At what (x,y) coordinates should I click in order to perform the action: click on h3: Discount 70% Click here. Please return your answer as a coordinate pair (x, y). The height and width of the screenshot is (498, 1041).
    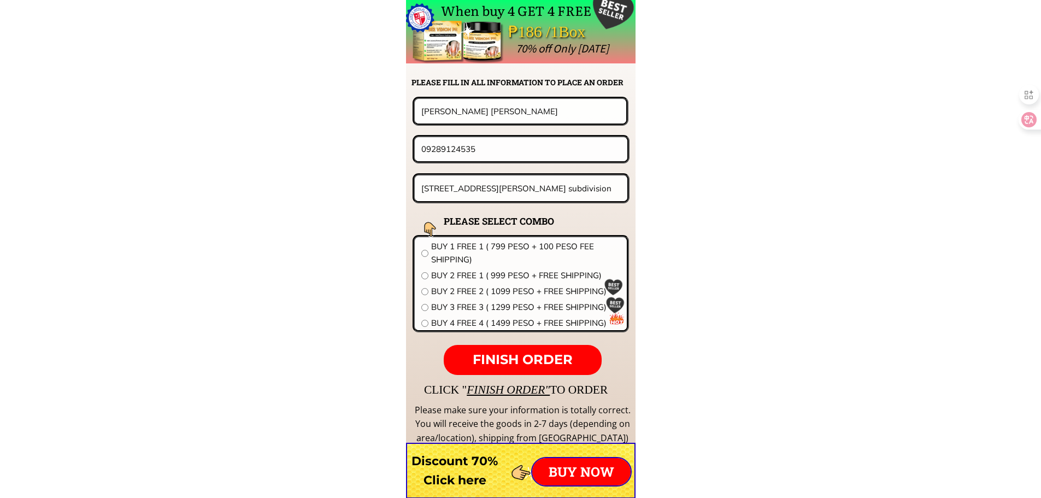
    Looking at the image, I should click on (454, 470).